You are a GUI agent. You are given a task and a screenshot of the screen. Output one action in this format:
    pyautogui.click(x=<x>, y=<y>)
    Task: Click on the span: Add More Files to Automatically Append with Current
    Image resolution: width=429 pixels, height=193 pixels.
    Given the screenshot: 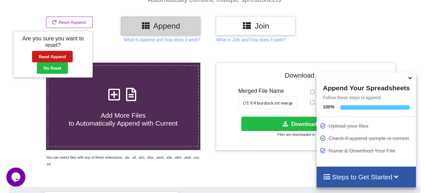 What is the action you would take?
    pyautogui.click(x=123, y=119)
    